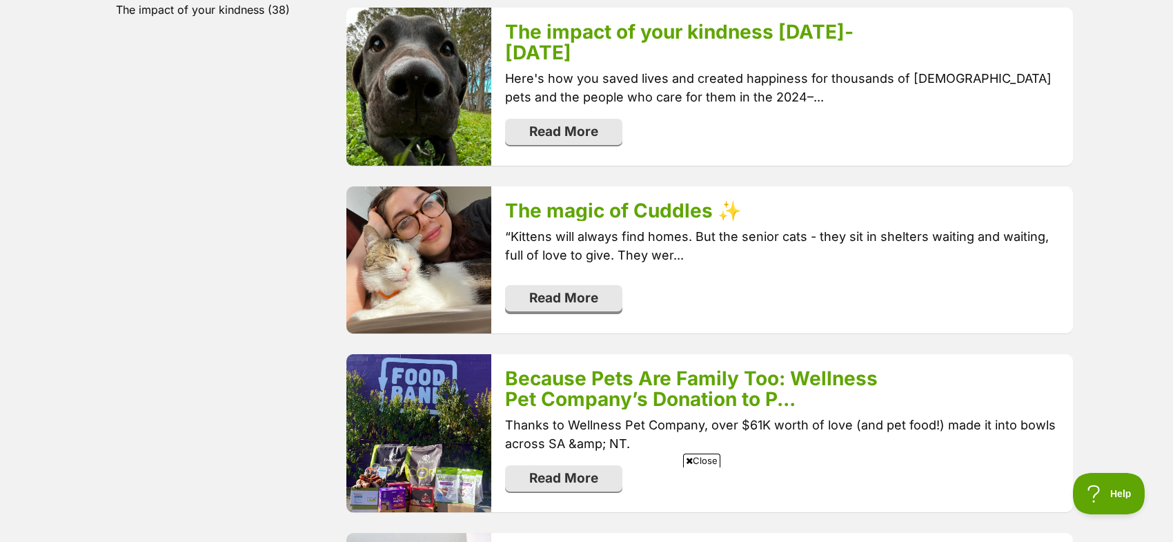 The height and width of the screenshot is (542, 1173). I want to click on p: “Kittens will always find homes. But the senior cats - they sit in shelters waiting and waiting, ..., so click(782, 246).